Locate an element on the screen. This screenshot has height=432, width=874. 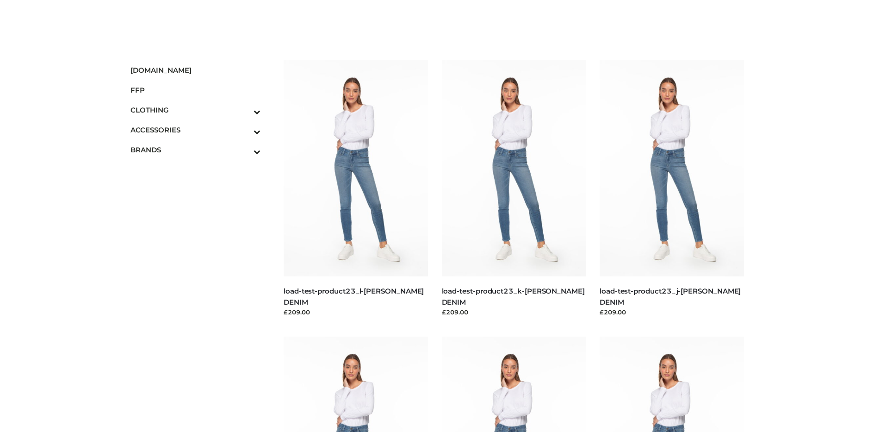
a: BRANDSToggle Submenu is located at coordinates (196, 149).